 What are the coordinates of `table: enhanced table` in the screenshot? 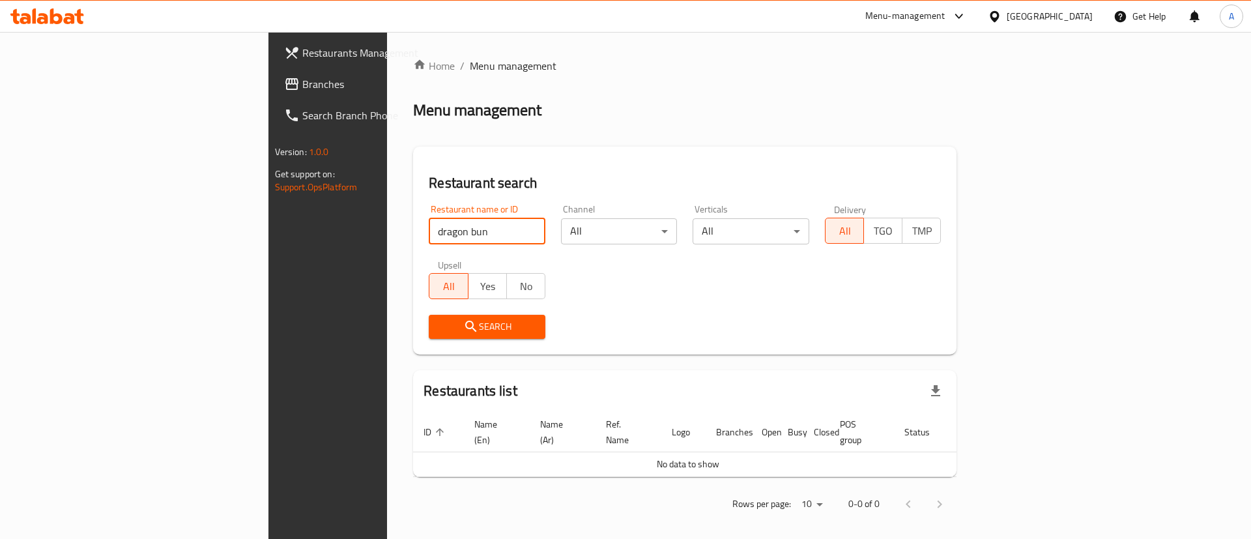 It's located at (710, 444).